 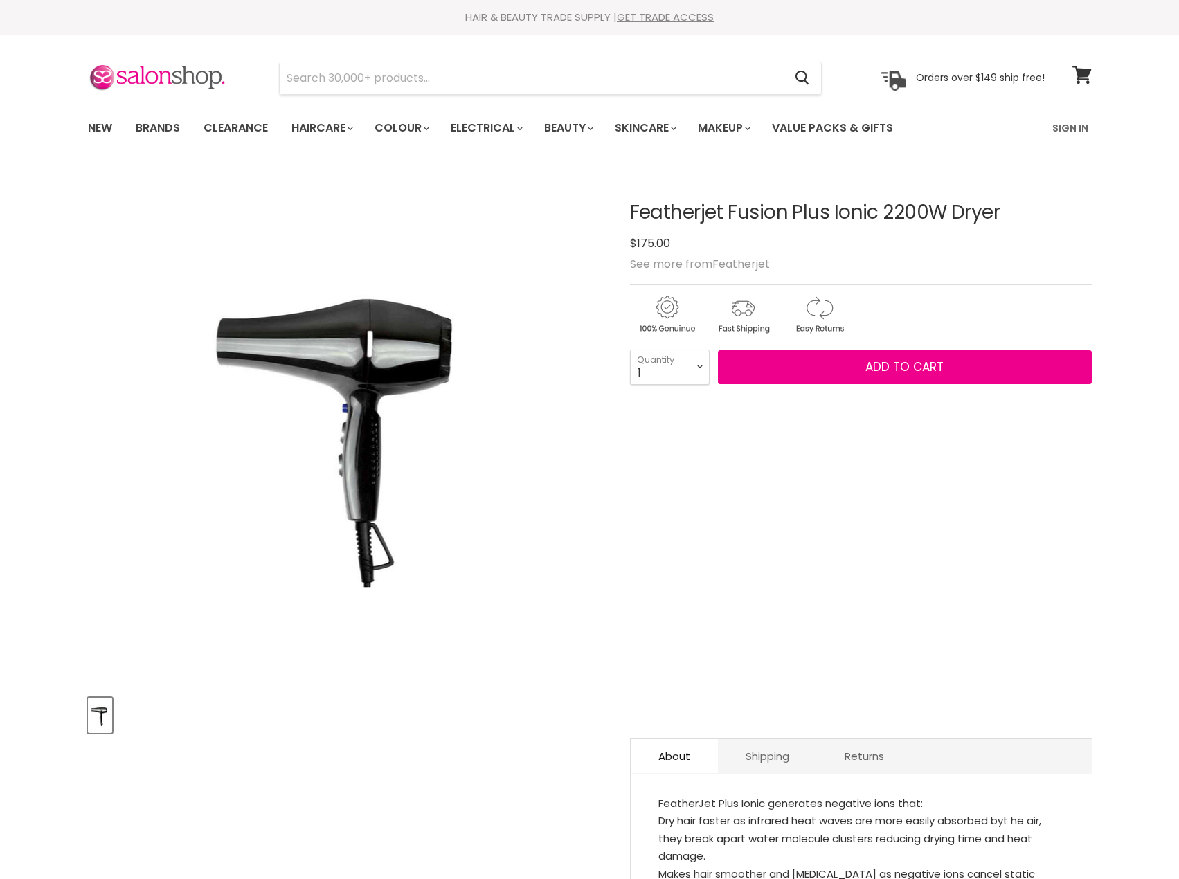 What do you see at coordinates (670, 367) in the screenshot?
I see `select: Quantity` at bounding box center [670, 367].